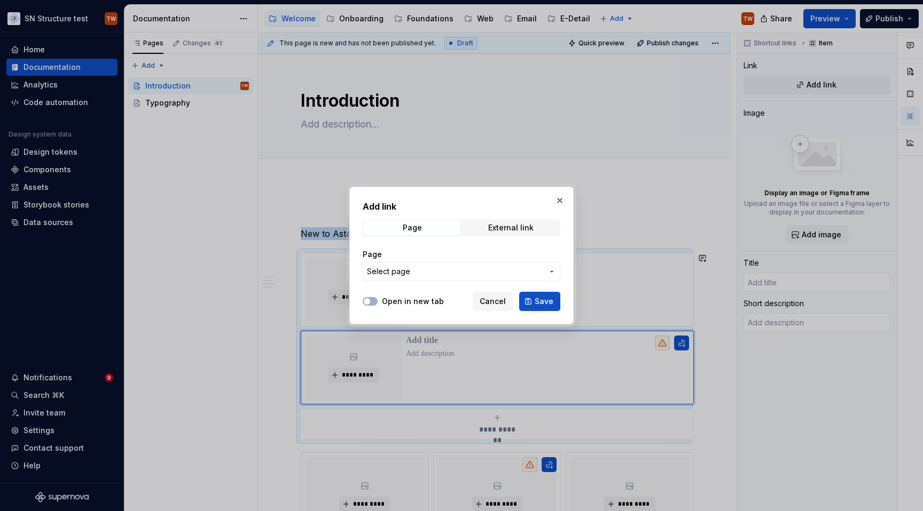  What do you see at coordinates (539, 302) in the screenshot?
I see `button: Save` at bounding box center [539, 302].